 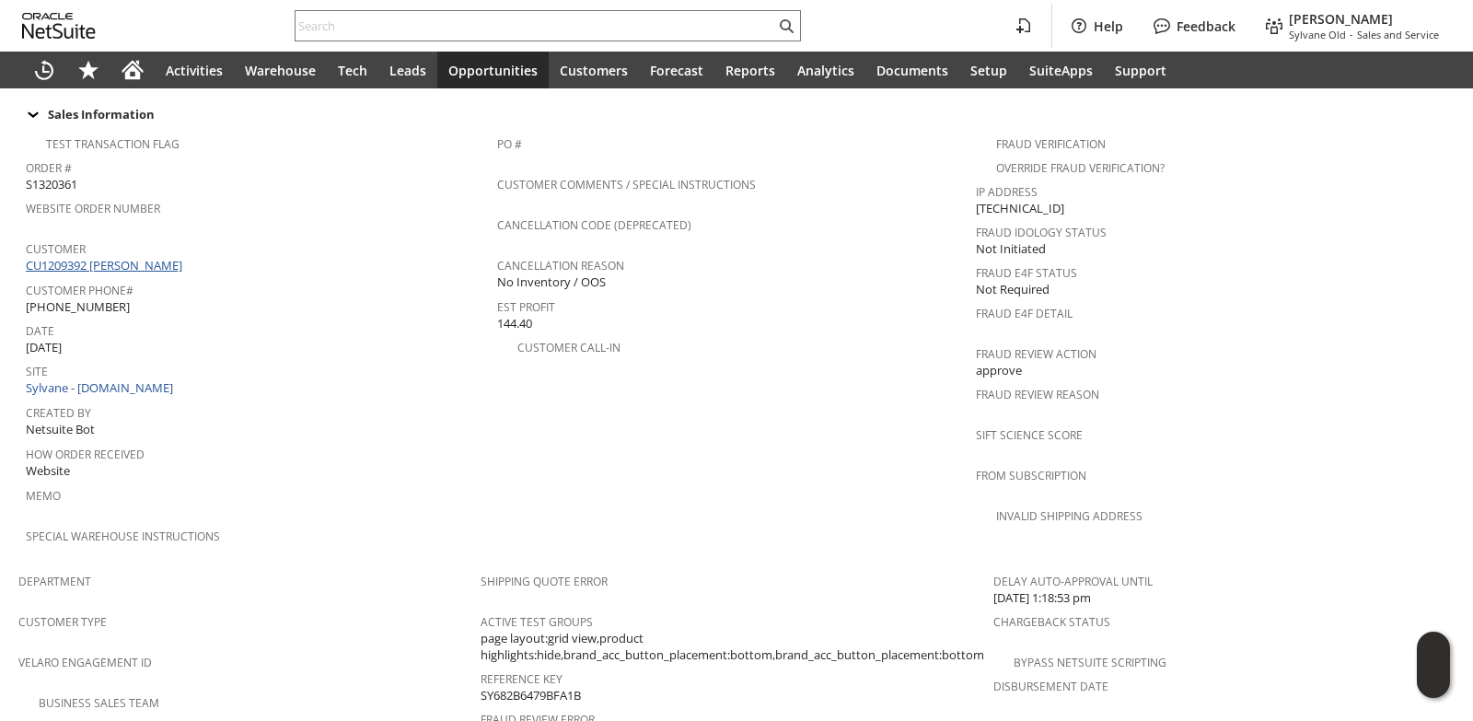 I want to click on a: Velaro Engagement ID, so click(x=85, y=662).